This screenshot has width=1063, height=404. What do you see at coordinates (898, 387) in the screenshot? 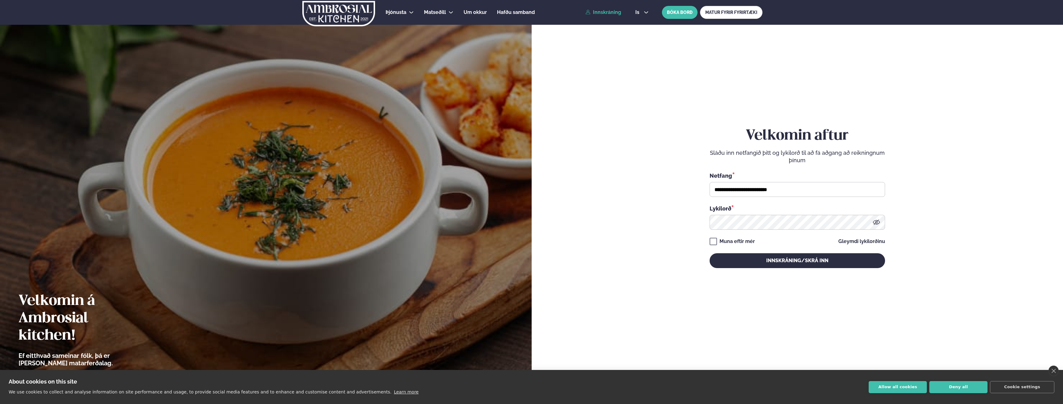
I see `button: Allow all cookies` at bounding box center [898, 387].